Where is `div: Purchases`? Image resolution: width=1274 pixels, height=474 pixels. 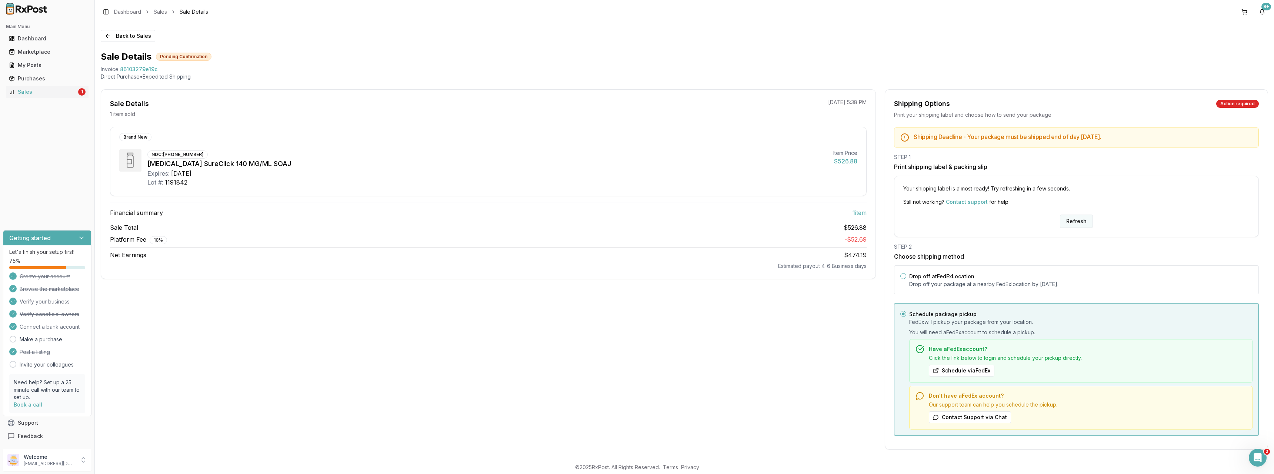
div: Purchases is located at coordinates (47, 78).